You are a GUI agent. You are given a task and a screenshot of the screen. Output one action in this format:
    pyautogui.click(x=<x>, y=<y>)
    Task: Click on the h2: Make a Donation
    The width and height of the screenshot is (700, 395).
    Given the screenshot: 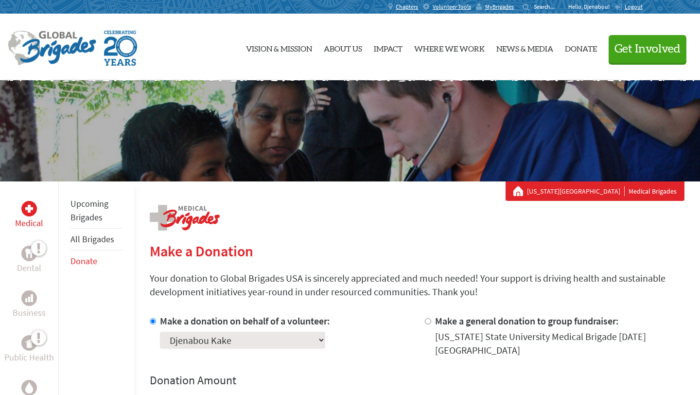 What is the action you would take?
    pyautogui.click(x=417, y=251)
    